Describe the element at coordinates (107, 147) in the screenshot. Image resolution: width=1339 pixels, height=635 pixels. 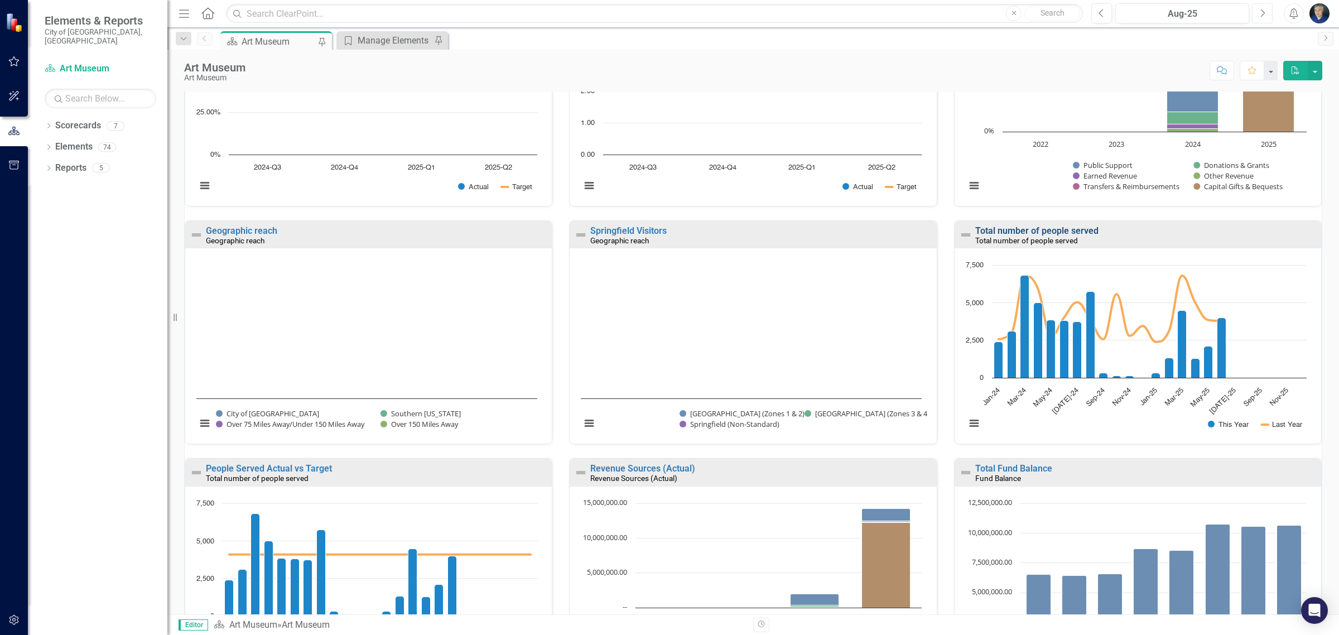
I see `div: 74` at that location.